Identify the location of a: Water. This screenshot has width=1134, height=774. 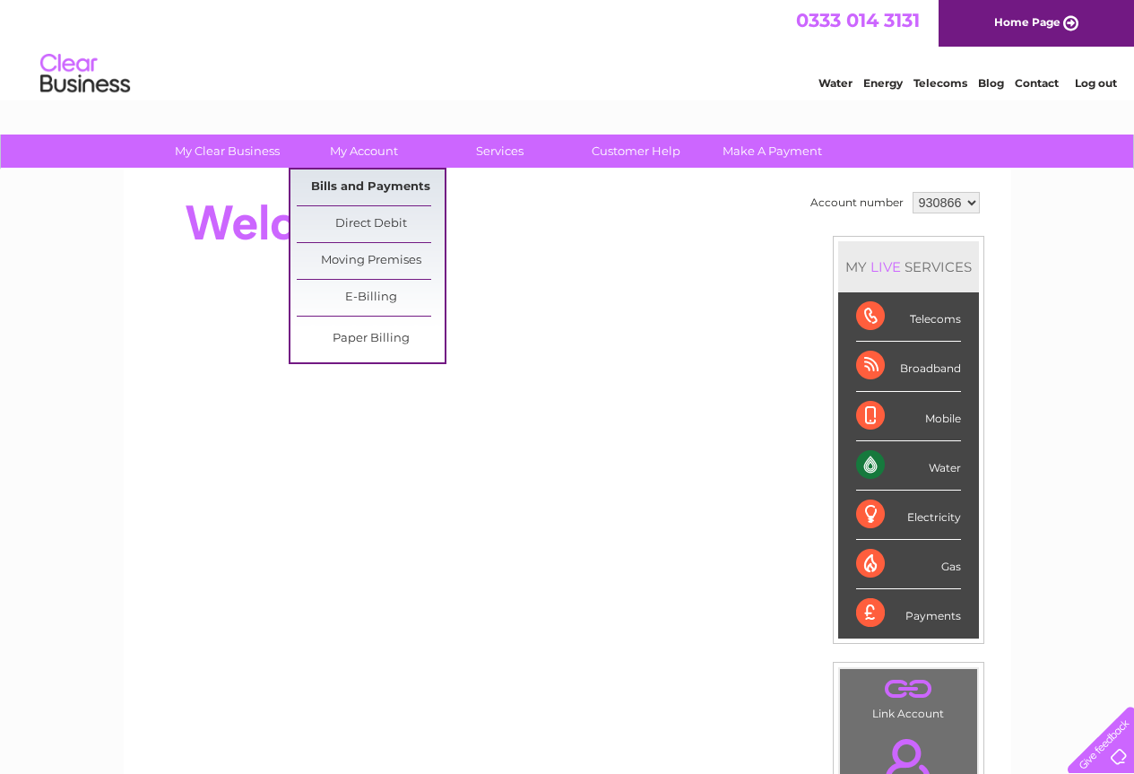
(836, 82).